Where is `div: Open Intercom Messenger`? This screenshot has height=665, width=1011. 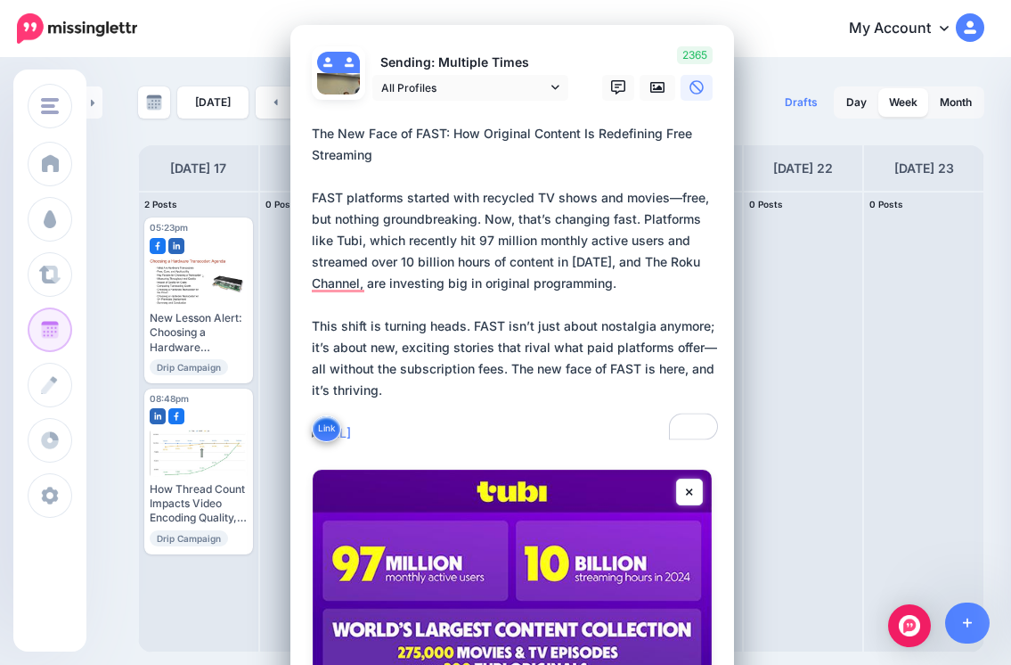 div: Open Intercom Messenger is located at coordinates (910, 626).